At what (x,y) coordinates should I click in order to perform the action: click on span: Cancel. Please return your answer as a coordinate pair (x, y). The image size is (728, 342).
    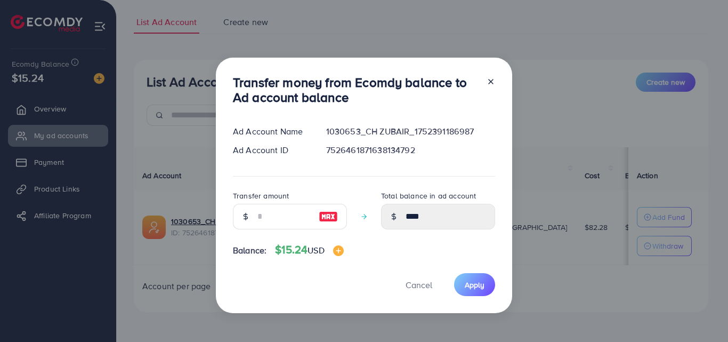
    Looking at the image, I should click on (419, 285).